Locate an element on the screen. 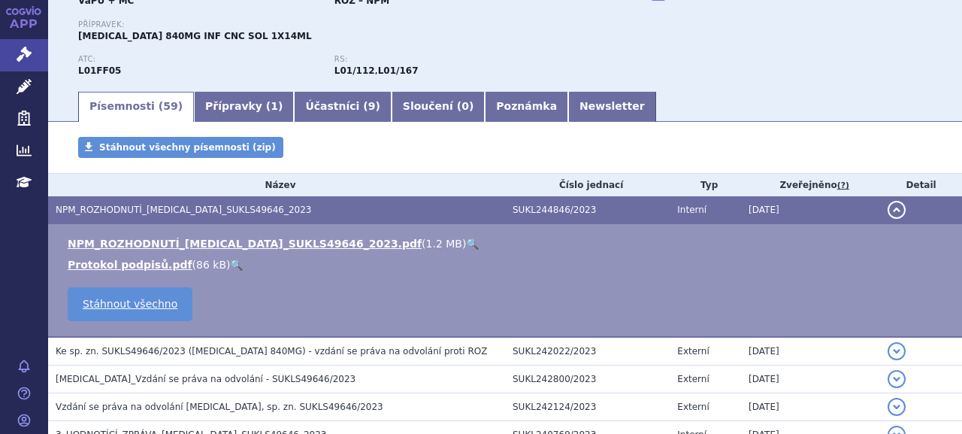 This screenshot has width=962, height=434. span: 1 is located at coordinates (274, 106).